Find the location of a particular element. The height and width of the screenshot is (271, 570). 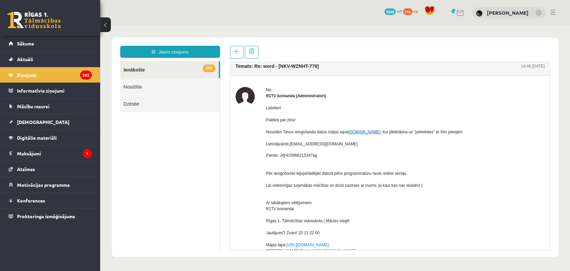

legend: Maksājumi is located at coordinates (54, 153).